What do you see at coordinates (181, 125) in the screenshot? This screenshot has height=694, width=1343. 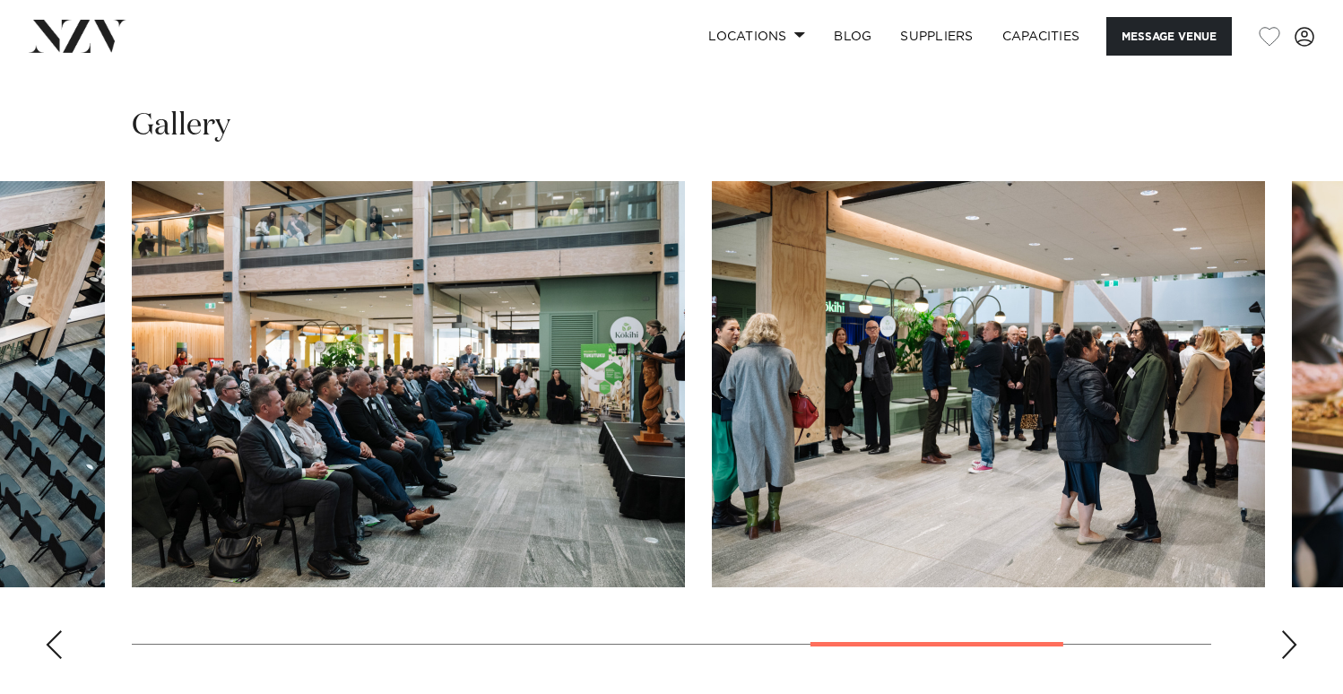 I see `h2: Gallery` at bounding box center [181, 125].